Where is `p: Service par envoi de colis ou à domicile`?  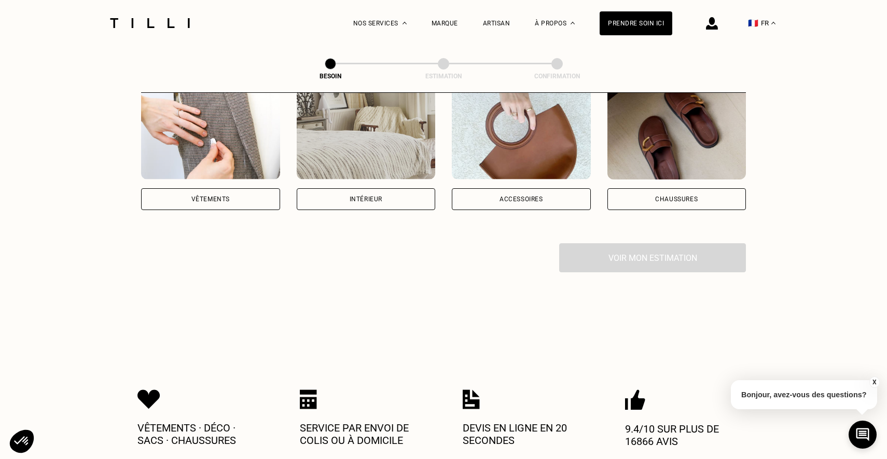
p: Service par envoi de colis ou à domicile is located at coordinates (362, 434).